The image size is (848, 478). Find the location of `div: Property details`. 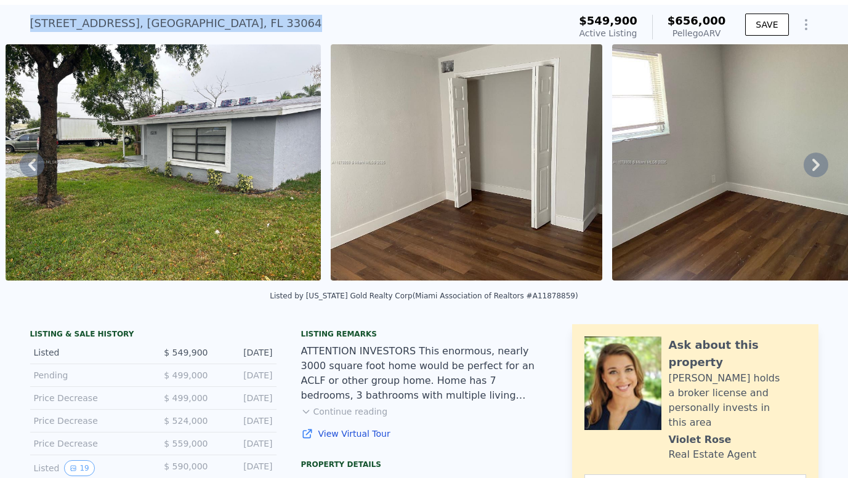

div: Property details is located at coordinates (424, 465).